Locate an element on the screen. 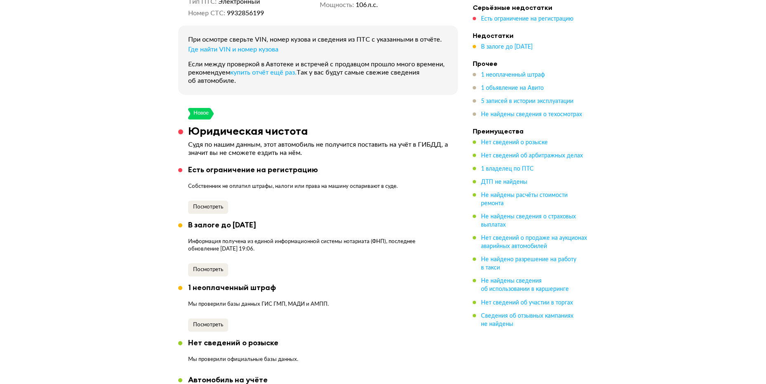 This screenshot has width=766, height=384. span: Не найдены сведения о техосмотрах is located at coordinates (531, 115).